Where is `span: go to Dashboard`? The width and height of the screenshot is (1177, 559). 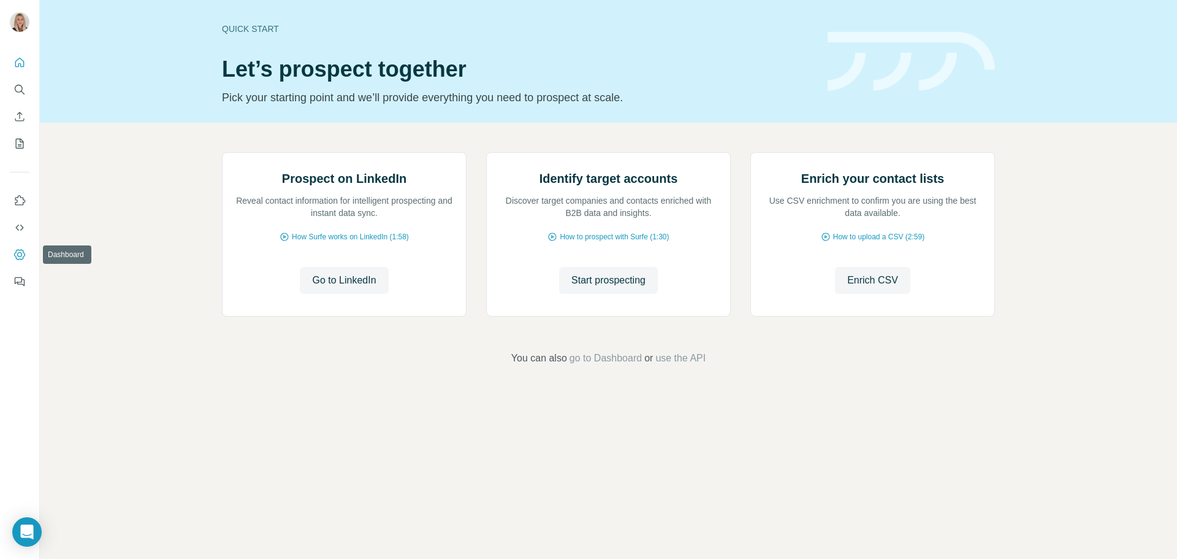 span: go to Dashboard is located at coordinates (606, 358).